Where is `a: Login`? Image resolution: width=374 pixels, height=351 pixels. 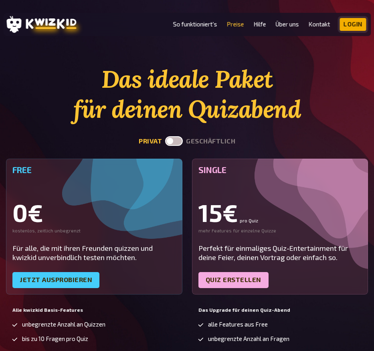 a: Login is located at coordinates (353, 24).